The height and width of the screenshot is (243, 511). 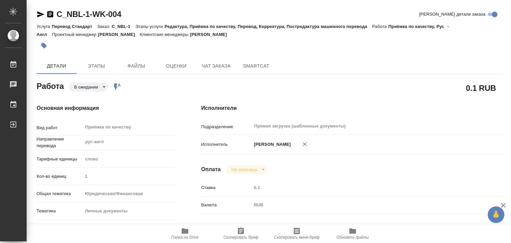 What do you see at coordinates (211, 169) in the screenshot?
I see `h4: Оплата` at bounding box center [211, 169].